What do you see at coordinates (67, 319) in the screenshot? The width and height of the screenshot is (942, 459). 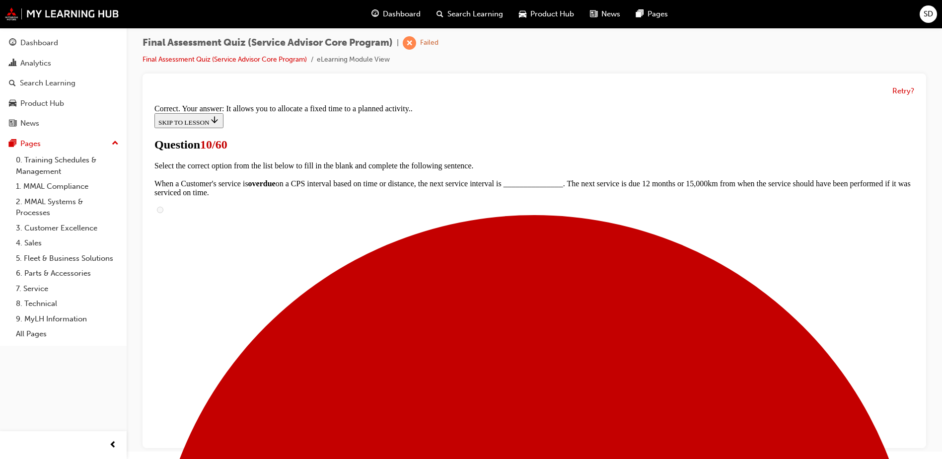 I see `a: 9. MyLH Information` at bounding box center [67, 319].